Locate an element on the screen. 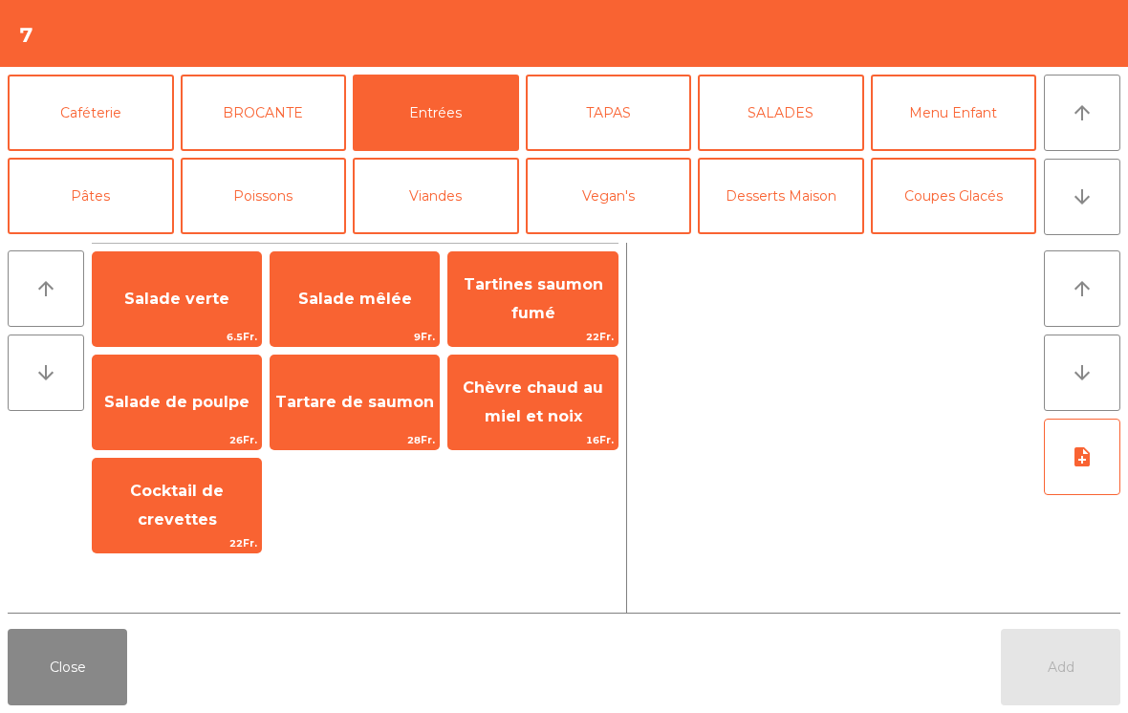 The image size is (1128, 713). button: Coupes Glacés is located at coordinates (954, 196).